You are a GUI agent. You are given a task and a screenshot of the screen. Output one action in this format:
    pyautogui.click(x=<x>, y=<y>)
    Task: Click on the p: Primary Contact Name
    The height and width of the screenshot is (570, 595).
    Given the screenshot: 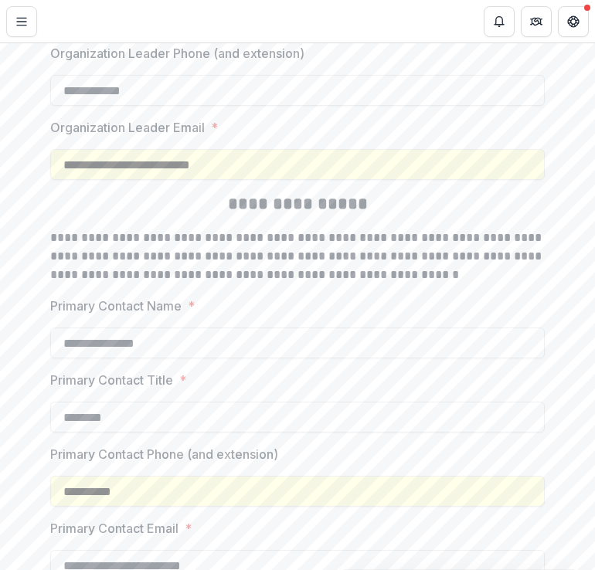 What is the action you would take?
    pyautogui.click(x=116, y=306)
    